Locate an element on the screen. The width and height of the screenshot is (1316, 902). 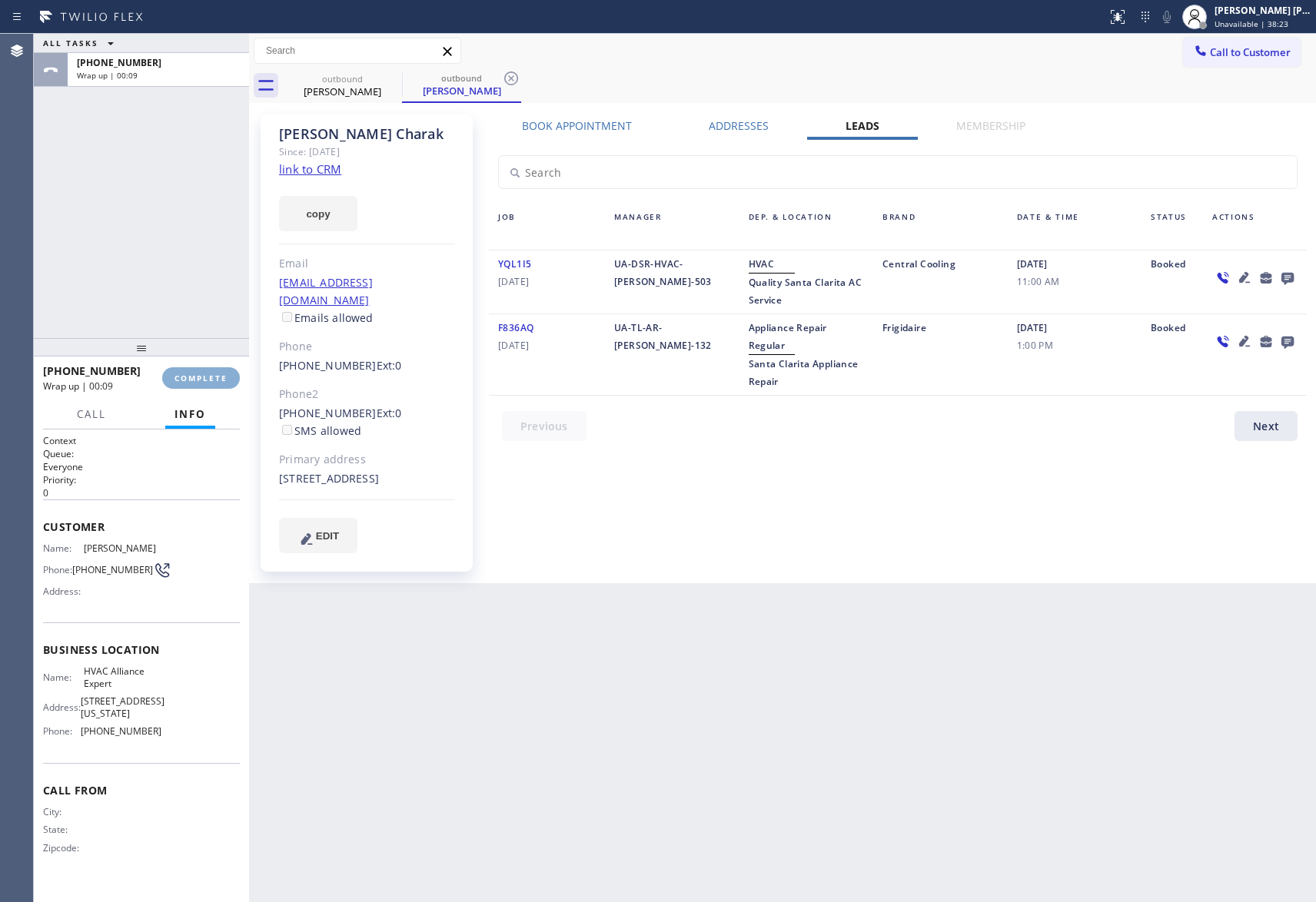
button: Call is located at coordinates (91, 414).